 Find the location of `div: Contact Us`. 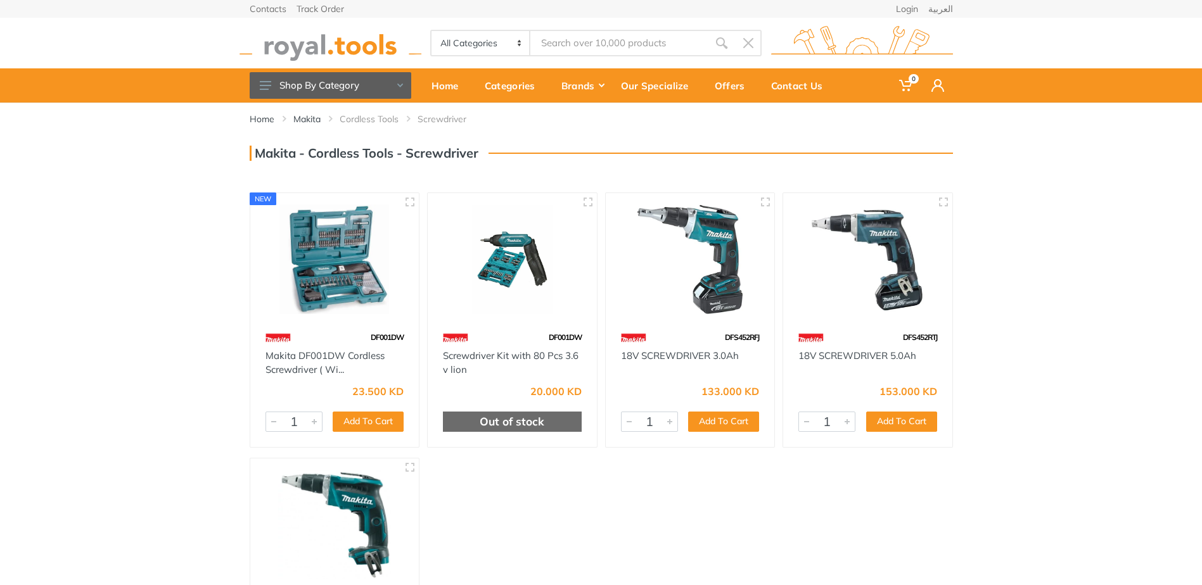

div: Contact Us is located at coordinates (801, 86).